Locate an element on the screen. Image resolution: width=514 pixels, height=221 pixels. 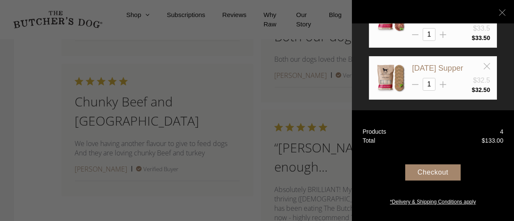
a: *Delivery & Shipping Conditions apply is located at coordinates (433, 201).